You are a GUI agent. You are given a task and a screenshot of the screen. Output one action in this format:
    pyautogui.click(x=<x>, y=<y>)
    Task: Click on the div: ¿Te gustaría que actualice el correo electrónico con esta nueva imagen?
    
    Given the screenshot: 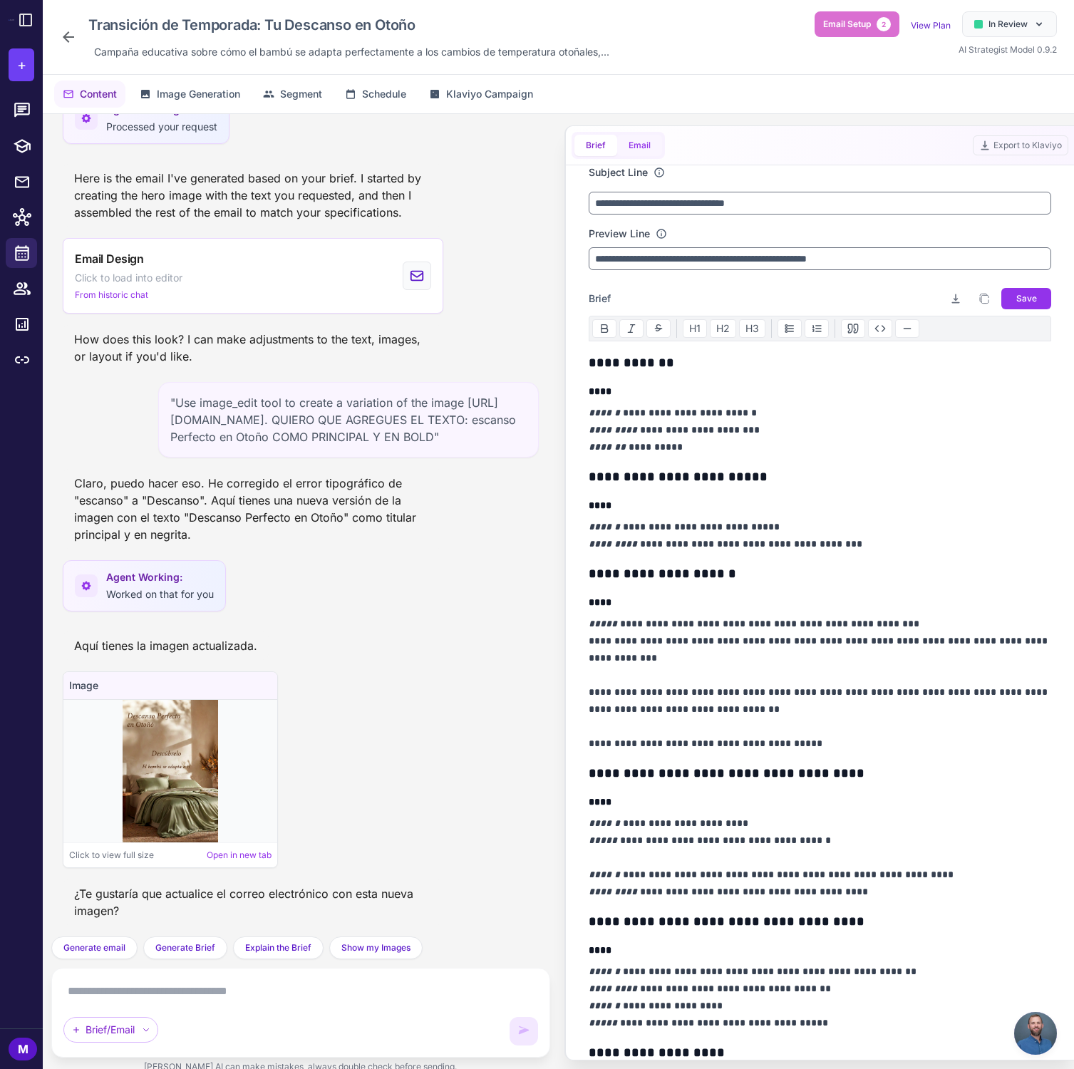 What is the action you would take?
    pyautogui.click(x=253, y=903)
    